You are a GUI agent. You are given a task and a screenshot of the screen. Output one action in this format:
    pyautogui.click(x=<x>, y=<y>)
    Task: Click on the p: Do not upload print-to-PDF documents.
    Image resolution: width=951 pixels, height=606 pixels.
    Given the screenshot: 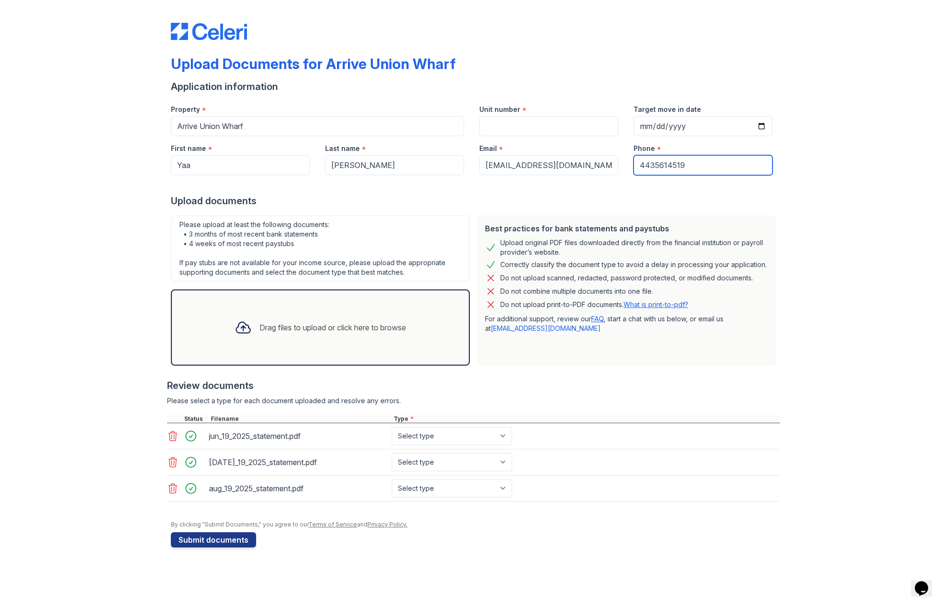 What is the action you would take?
    pyautogui.click(x=594, y=305)
    